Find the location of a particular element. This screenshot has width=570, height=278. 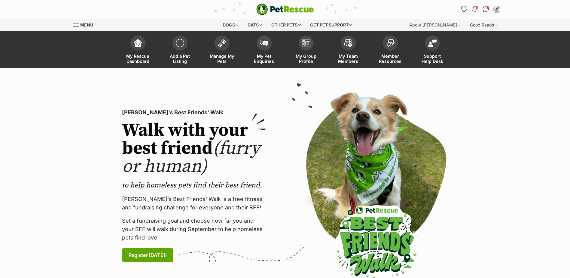

span: My Pet Enquiries is located at coordinates (264, 59).